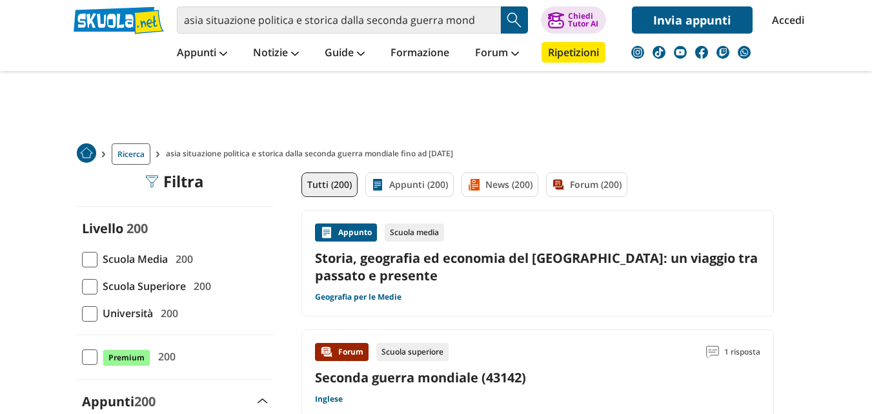  What do you see at coordinates (500, 185) in the screenshot?
I see `a: News (200)` at bounding box center [500, 185].